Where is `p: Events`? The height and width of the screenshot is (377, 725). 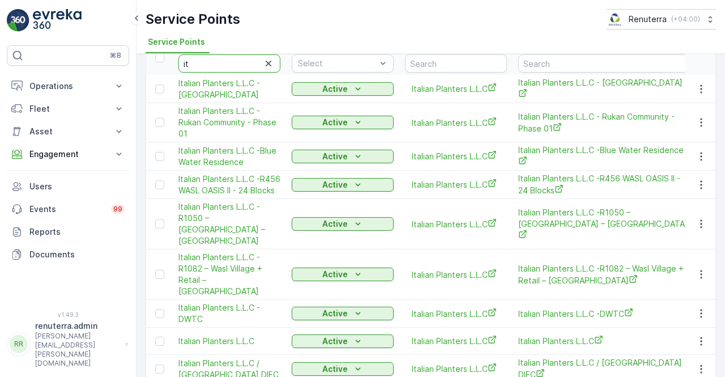 p: Events is located at coordinates (67, 209).